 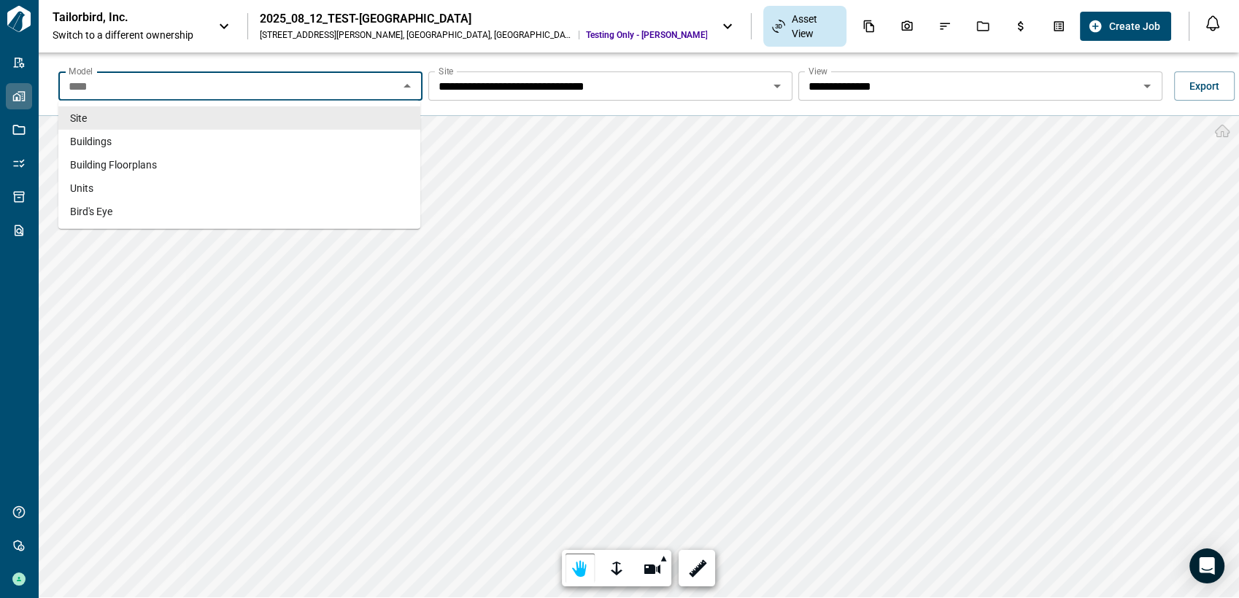 I want to click on button: Create Job, so click(x=1125, y=26).